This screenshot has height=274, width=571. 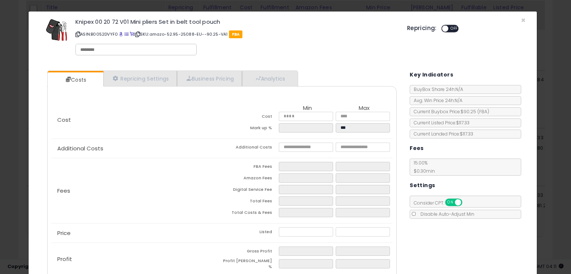 I want to click on p: Additional Costs, so click(x=136, y=149).